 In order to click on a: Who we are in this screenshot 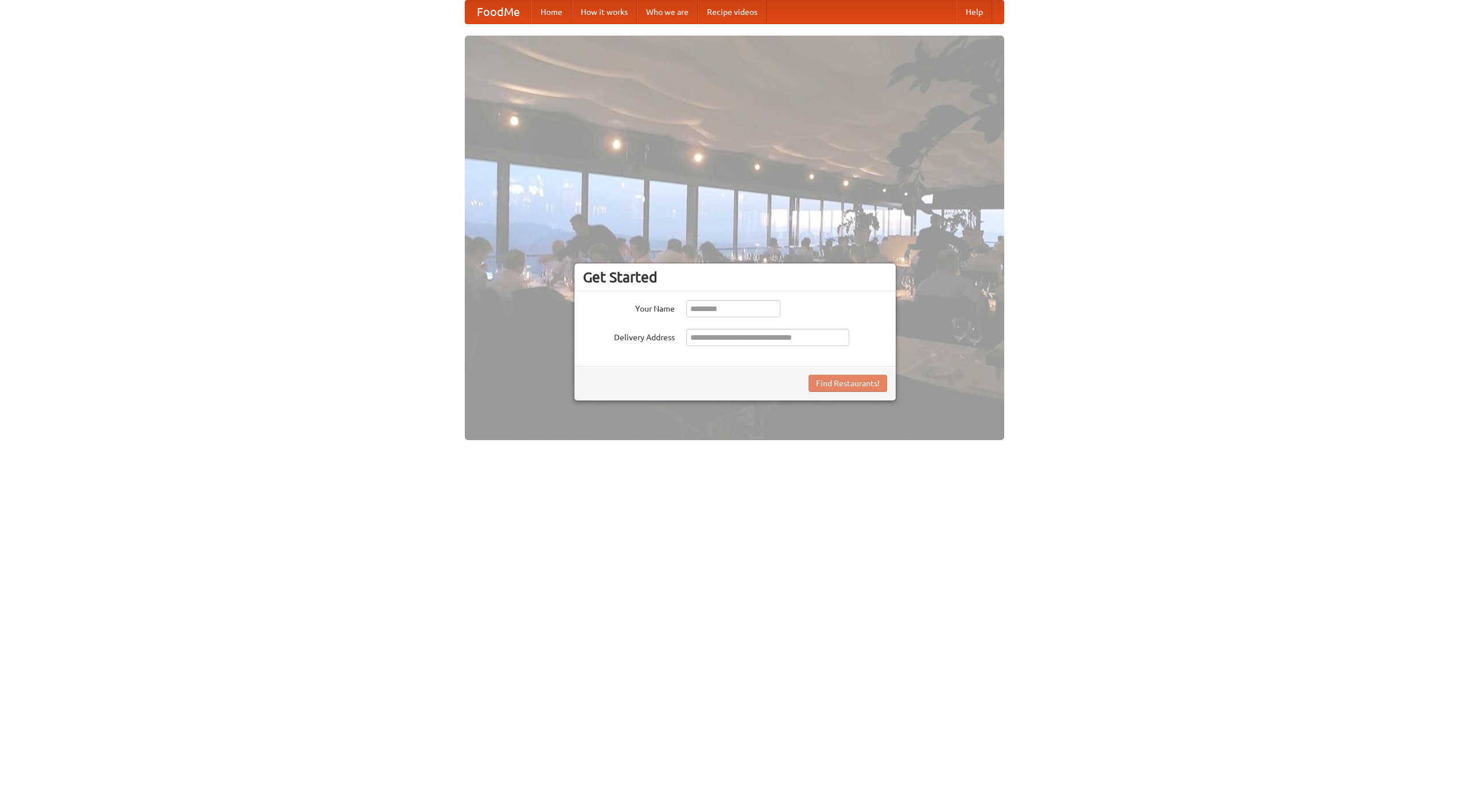, I will do `click(668, 12)`.